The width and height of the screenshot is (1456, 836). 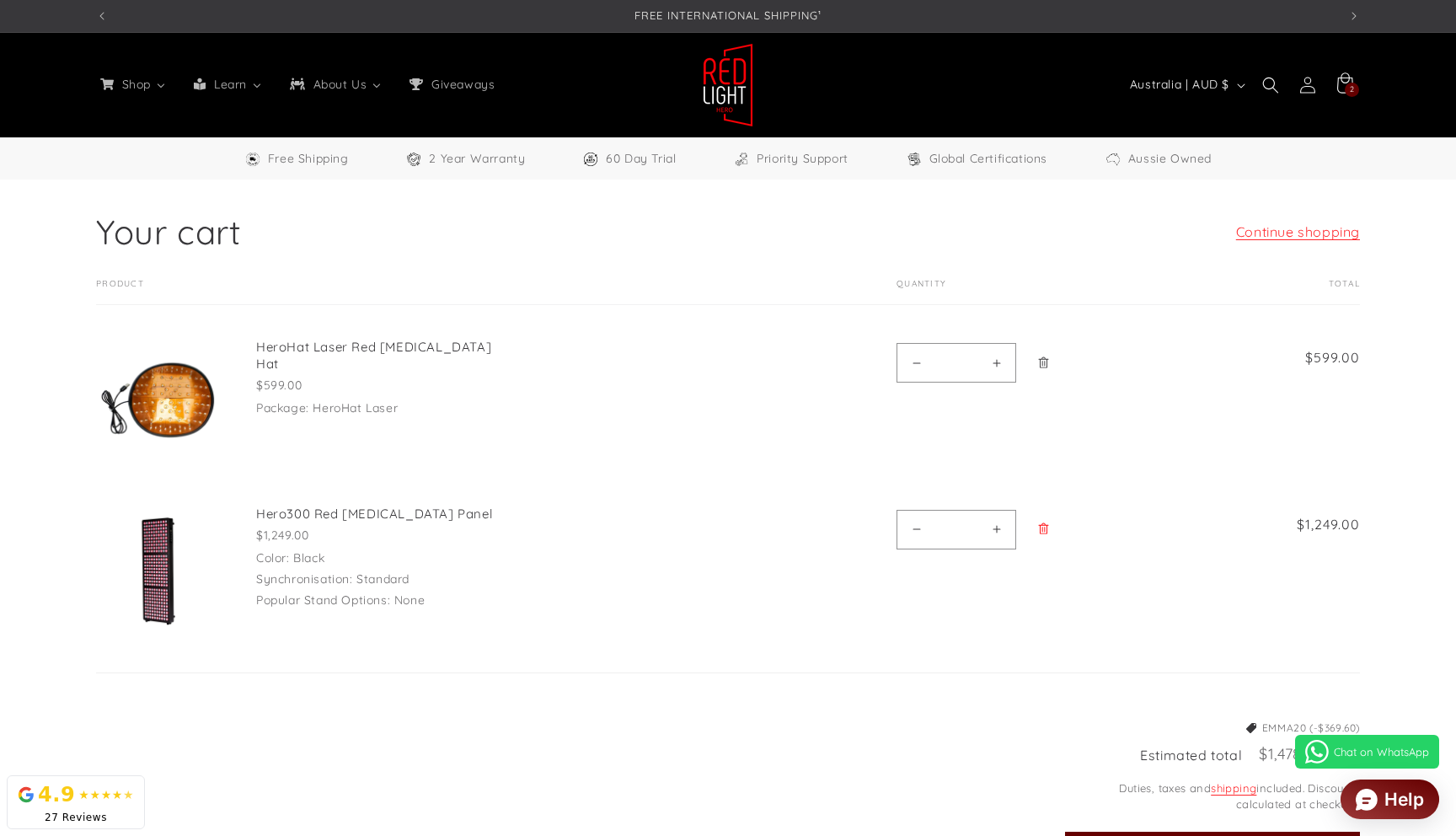 I want to click on input: Quantity for HeroHat Laser Red Light Therapy Hat, so click(x=956, y=362).